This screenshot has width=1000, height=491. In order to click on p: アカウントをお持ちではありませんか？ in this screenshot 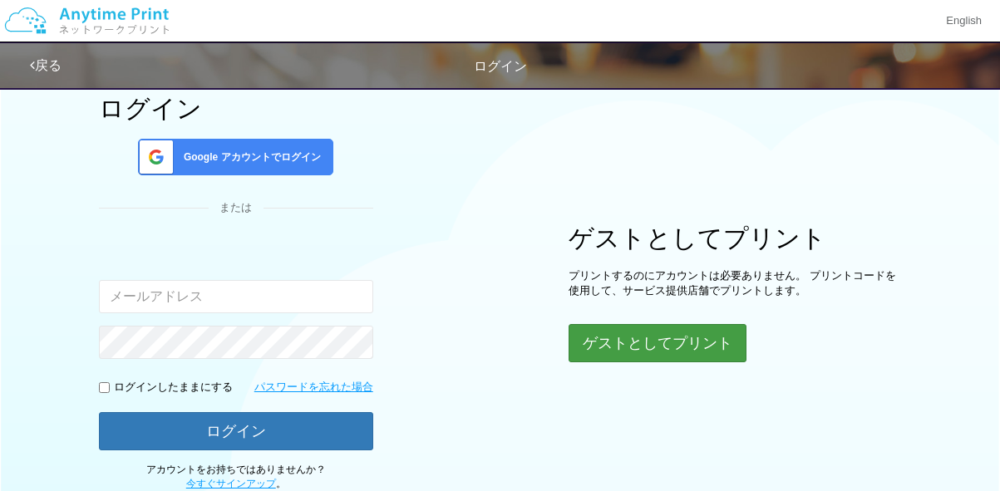, I will do `click(236, 477)`.